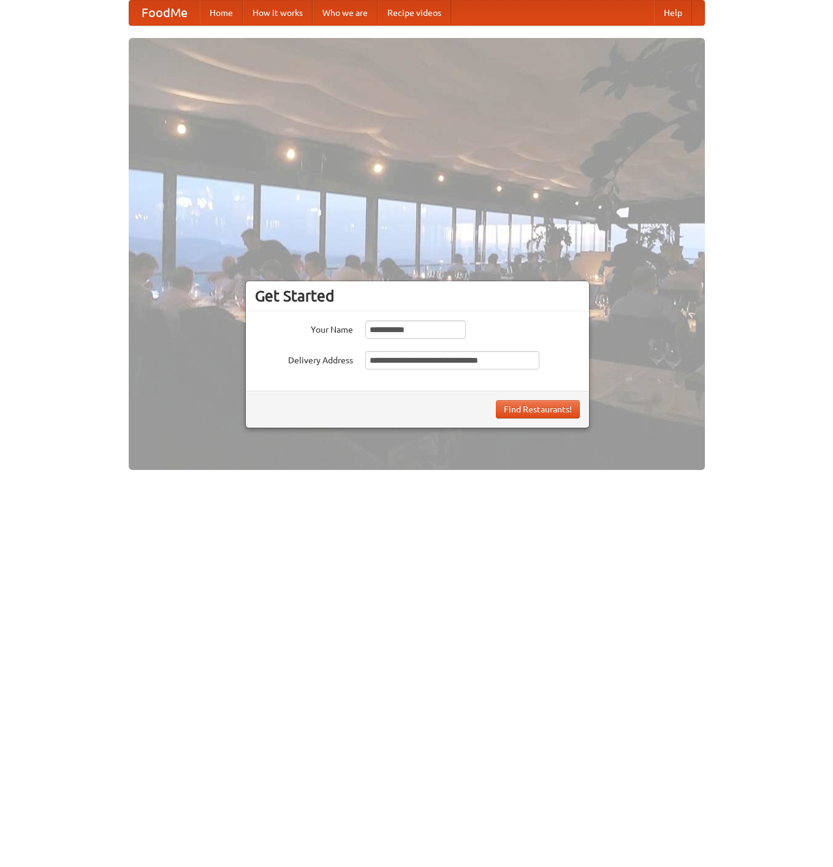  Describe the element at coordinates (417, 296) in the screenshot. I see `h3: Get Started` at that location.